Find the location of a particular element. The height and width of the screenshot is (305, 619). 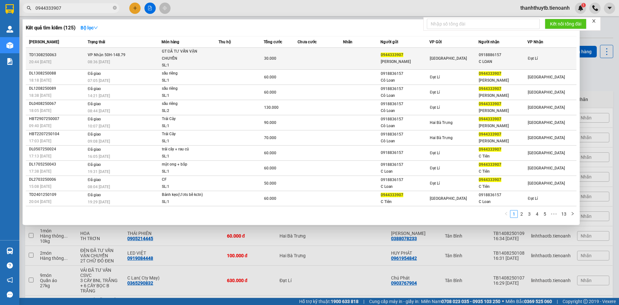

a: 13 is located at coordinates (564, 214).